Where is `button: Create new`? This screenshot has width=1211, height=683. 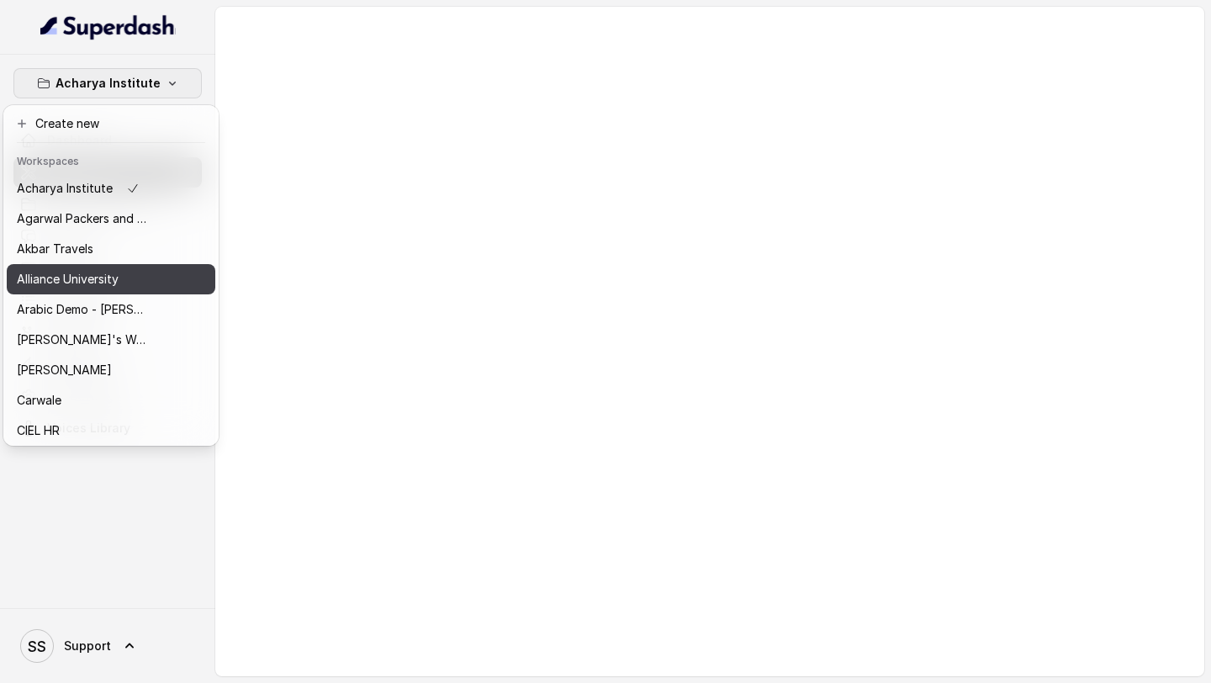 button: Create new is located at coordinates (111, 124).